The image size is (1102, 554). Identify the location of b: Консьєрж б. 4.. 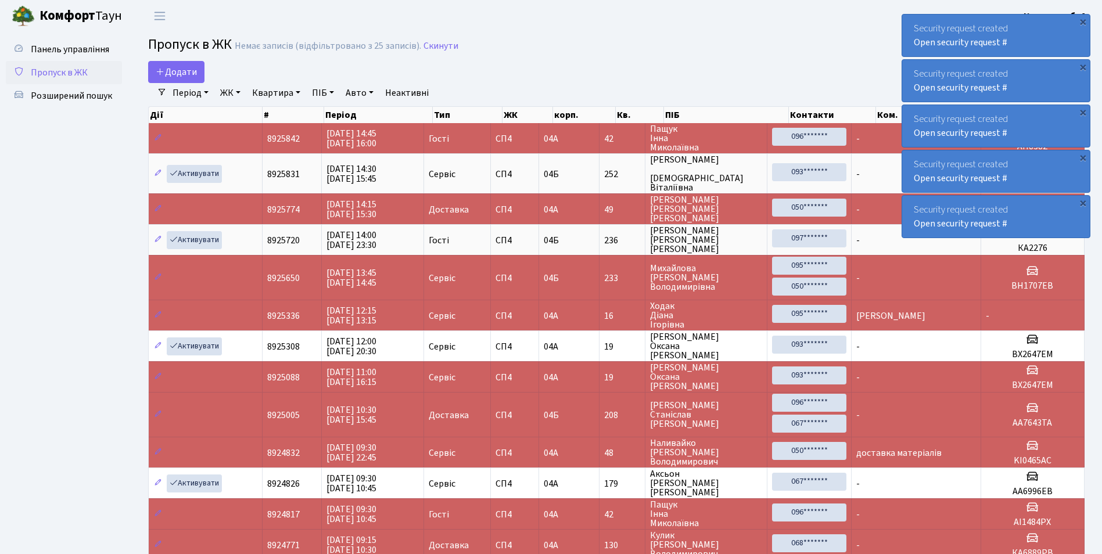
(1055, 16).